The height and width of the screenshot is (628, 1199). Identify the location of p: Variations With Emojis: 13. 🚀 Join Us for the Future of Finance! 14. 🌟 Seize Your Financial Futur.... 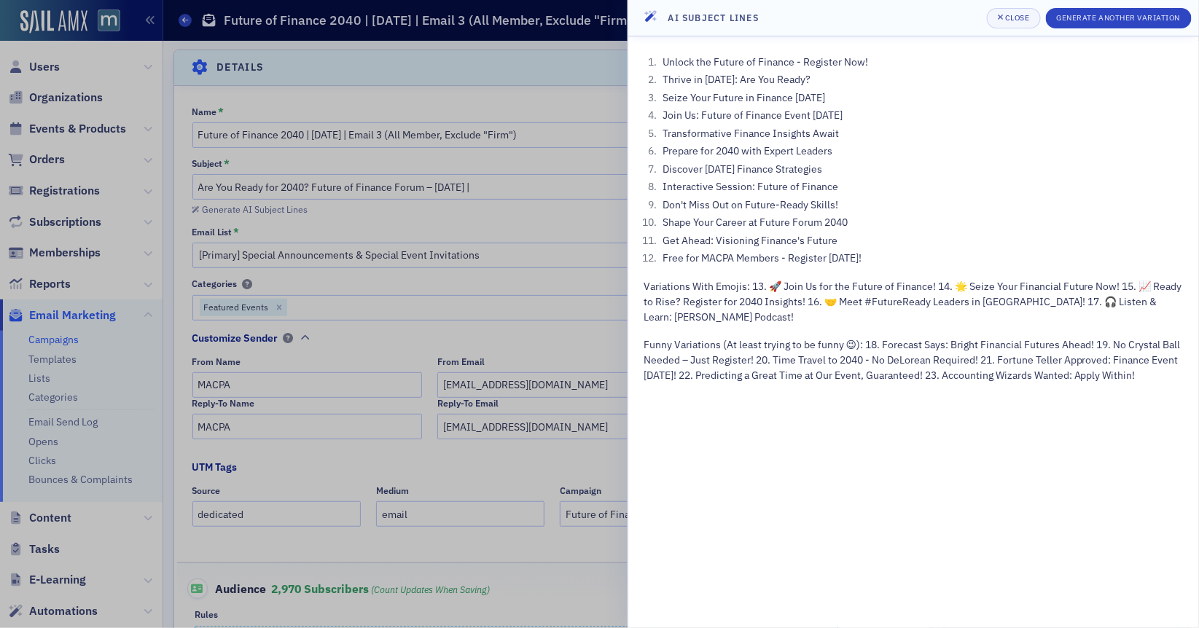
(913, 302).